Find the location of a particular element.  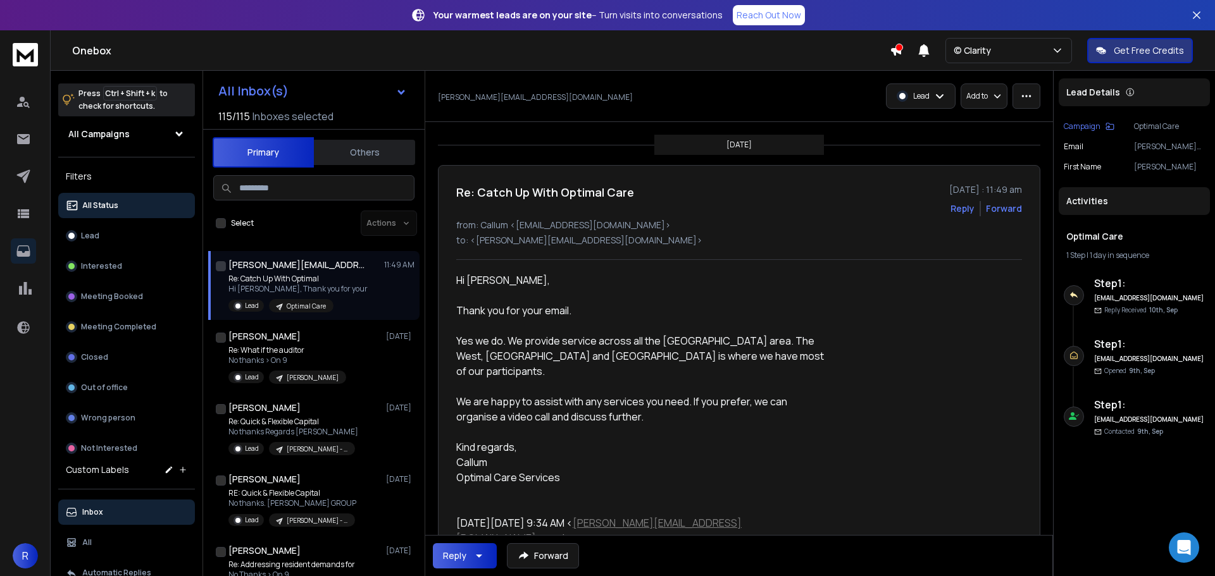

p: All is located at coordinates (87, 543).